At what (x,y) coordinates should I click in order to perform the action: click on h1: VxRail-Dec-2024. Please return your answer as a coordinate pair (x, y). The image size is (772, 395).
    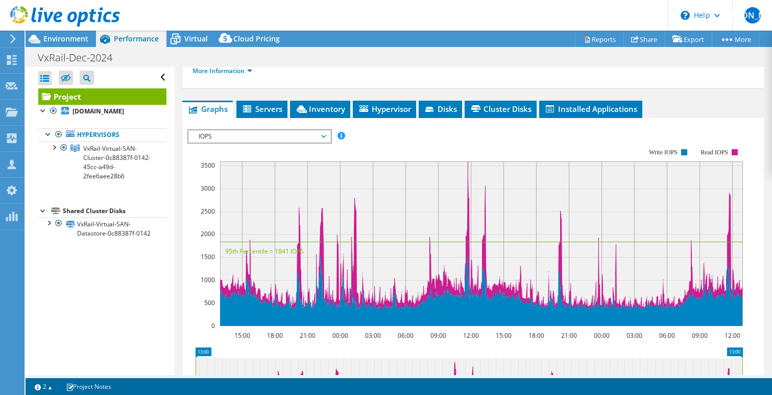
    Looking at the image, I should click on (81, 58).